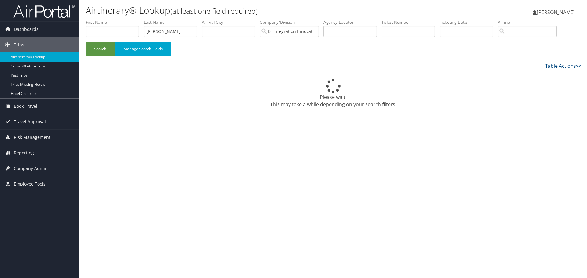 The width and height of the screenshot is (587, 278). What do you see at coordinates (100, 49) in the screenshot?
I see `button: Search` at bounding box center [100, 49].